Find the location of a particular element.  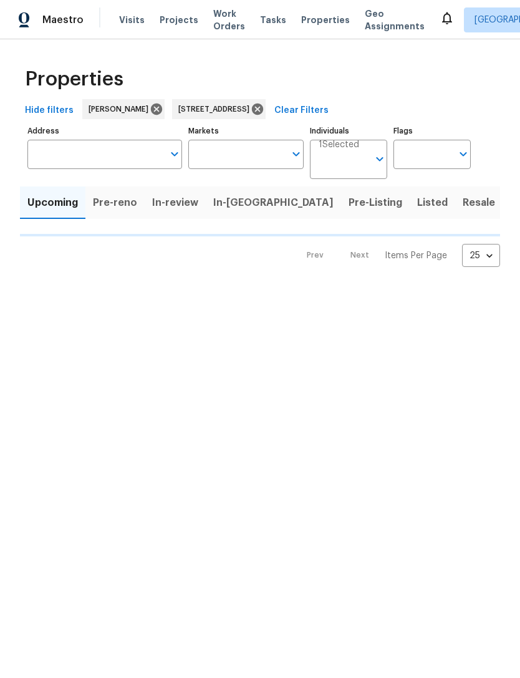

span: Tasks is located at coordinates (273, 20).